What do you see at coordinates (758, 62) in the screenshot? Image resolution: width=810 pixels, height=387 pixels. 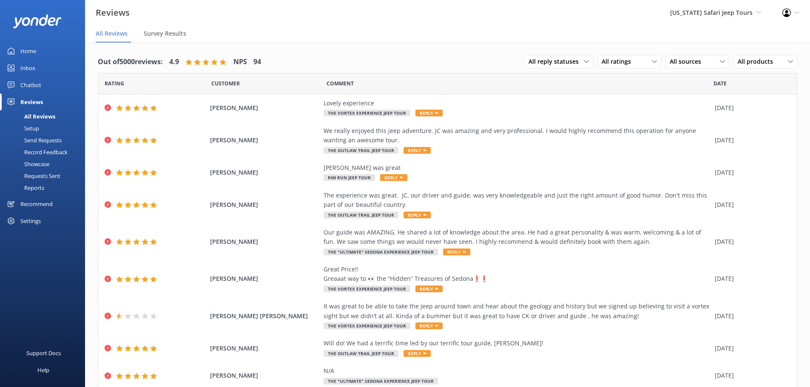 I see `span: All products` at bounding box center [758, 62].